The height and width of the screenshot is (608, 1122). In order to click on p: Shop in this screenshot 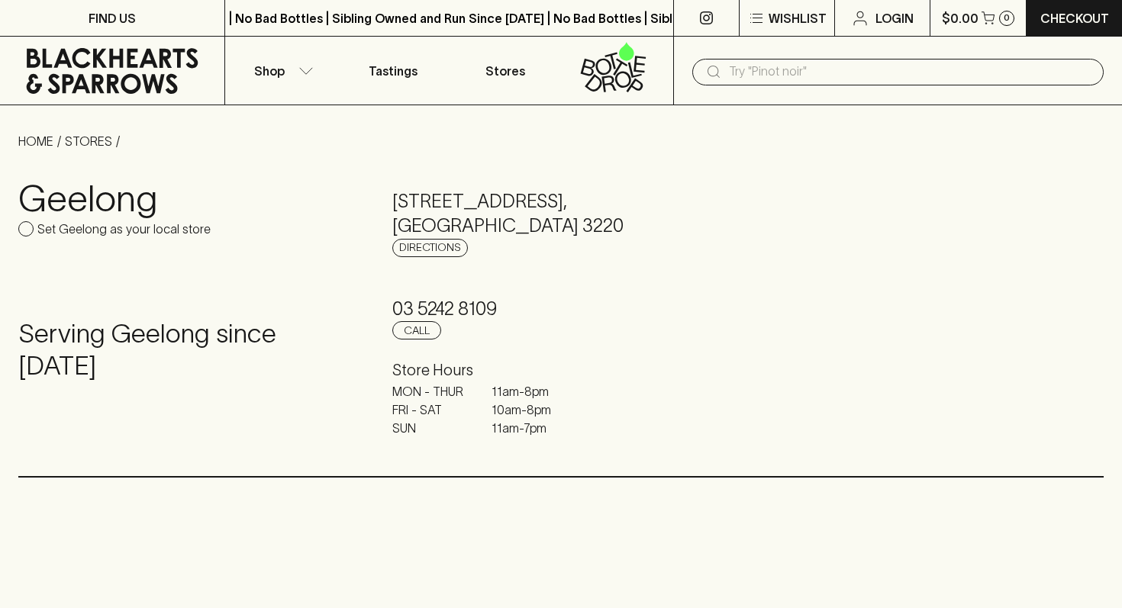, I will do `click(269, 71)`.